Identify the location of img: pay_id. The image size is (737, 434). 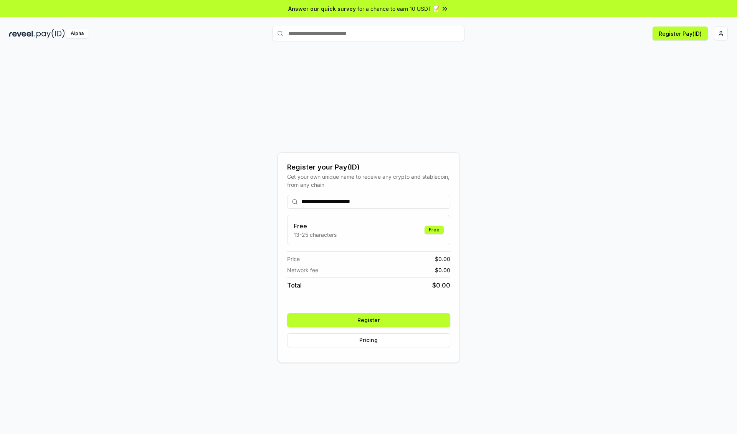
(51, 33).